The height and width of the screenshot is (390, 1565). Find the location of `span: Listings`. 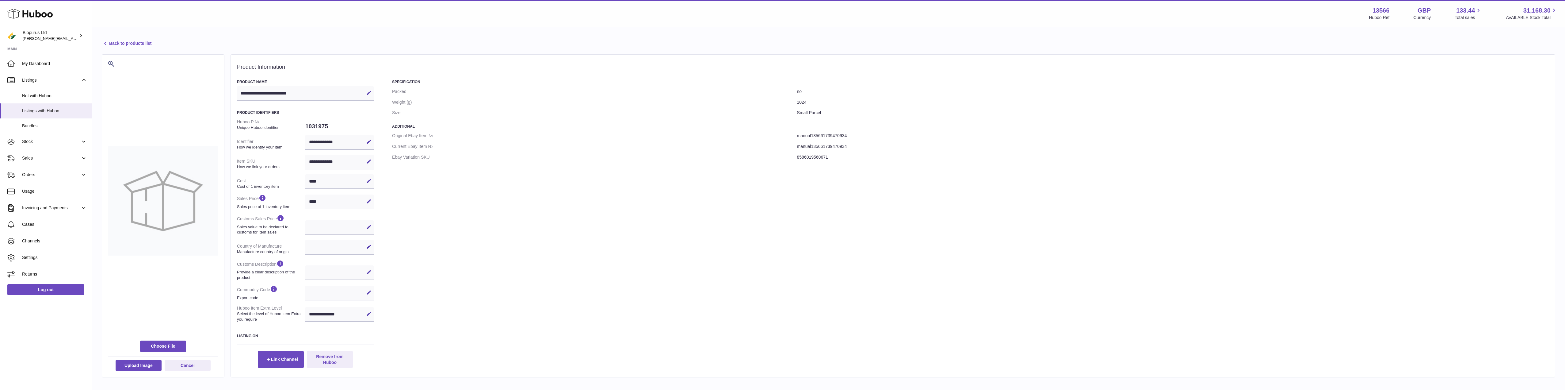

span: Listings is located at coordinates (51, 80).